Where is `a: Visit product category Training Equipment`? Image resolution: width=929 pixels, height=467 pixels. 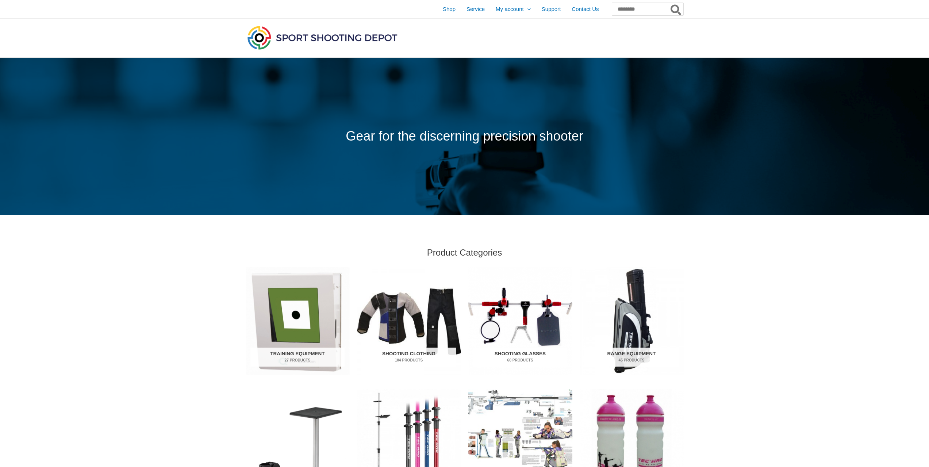 a: Visit product category Training Equipment is located at coordinates (297, 321).